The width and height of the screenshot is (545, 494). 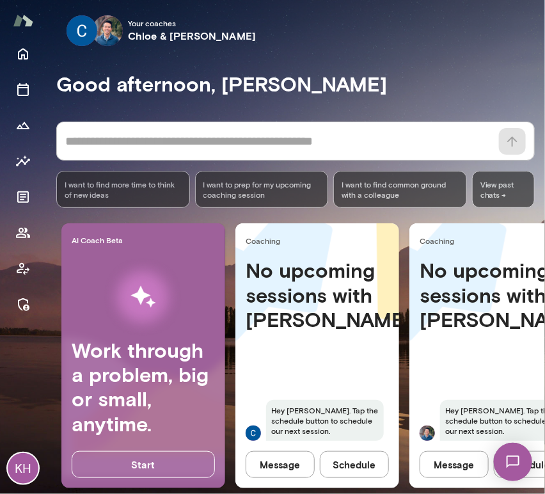 I want to click on span: I want to find common ground with a colleague, so click(x=400, y=189).